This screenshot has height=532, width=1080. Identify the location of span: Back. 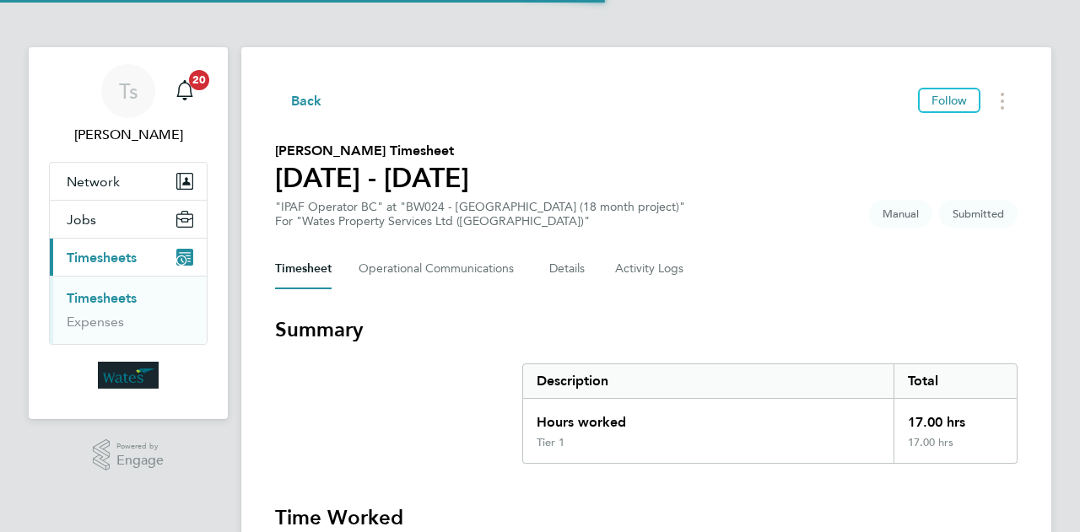
(306, 101).